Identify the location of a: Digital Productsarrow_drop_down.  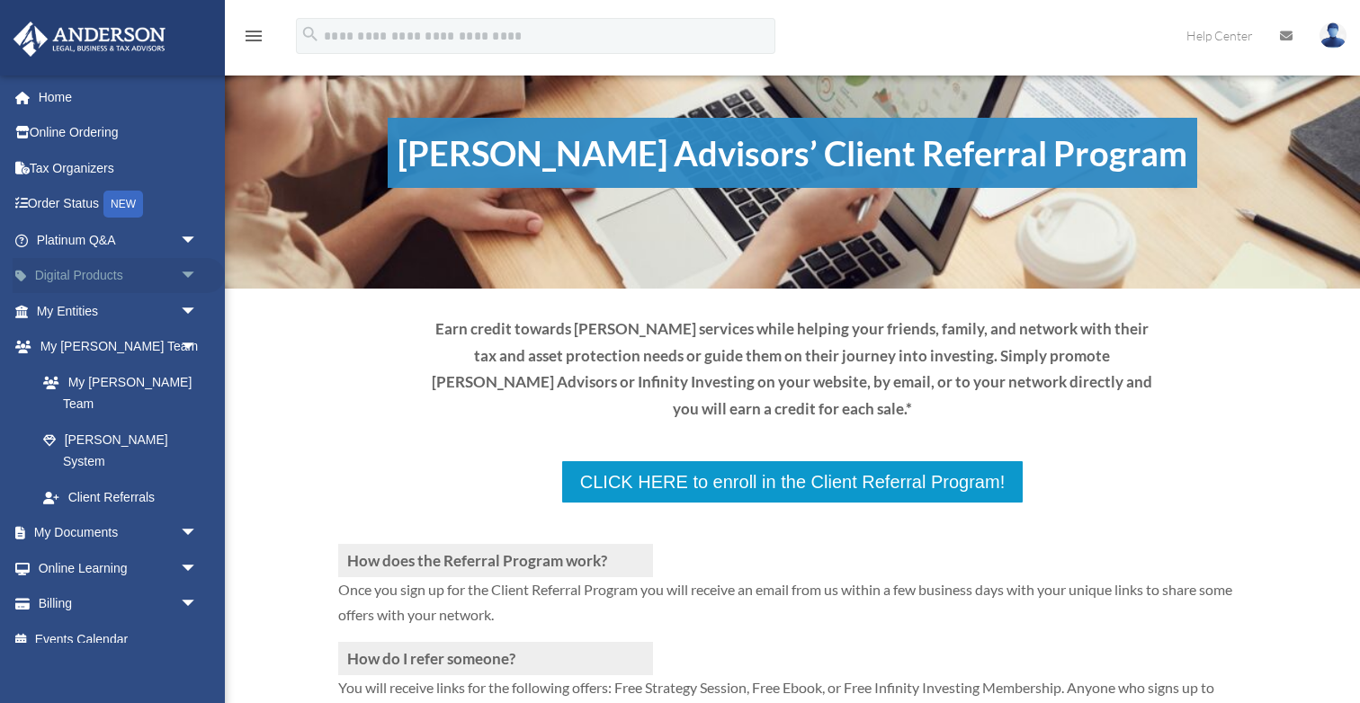
(119, 276).